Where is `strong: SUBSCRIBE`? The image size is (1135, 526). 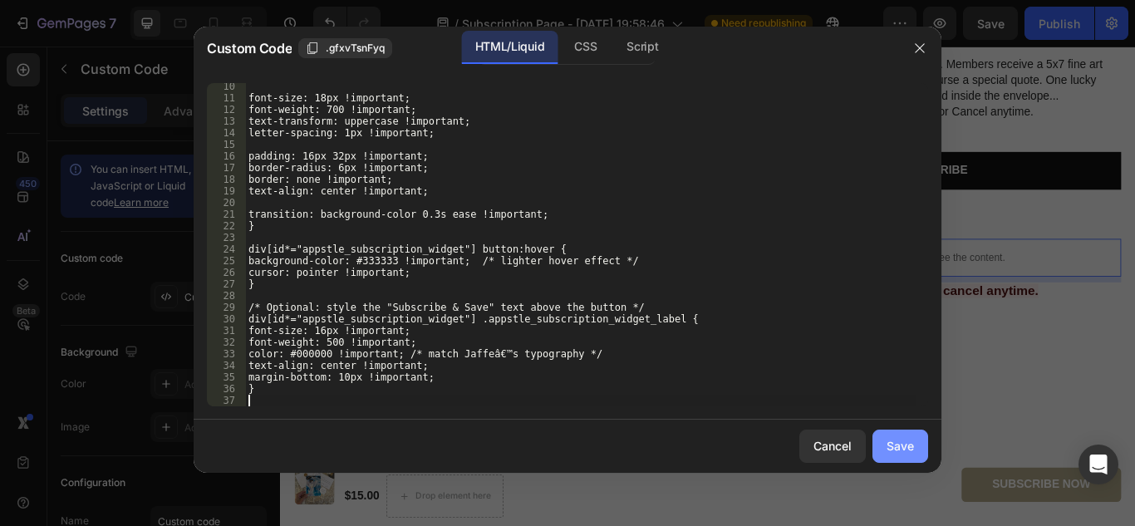
strong: SUBSCRIBE is located at coordinates (762, 145).